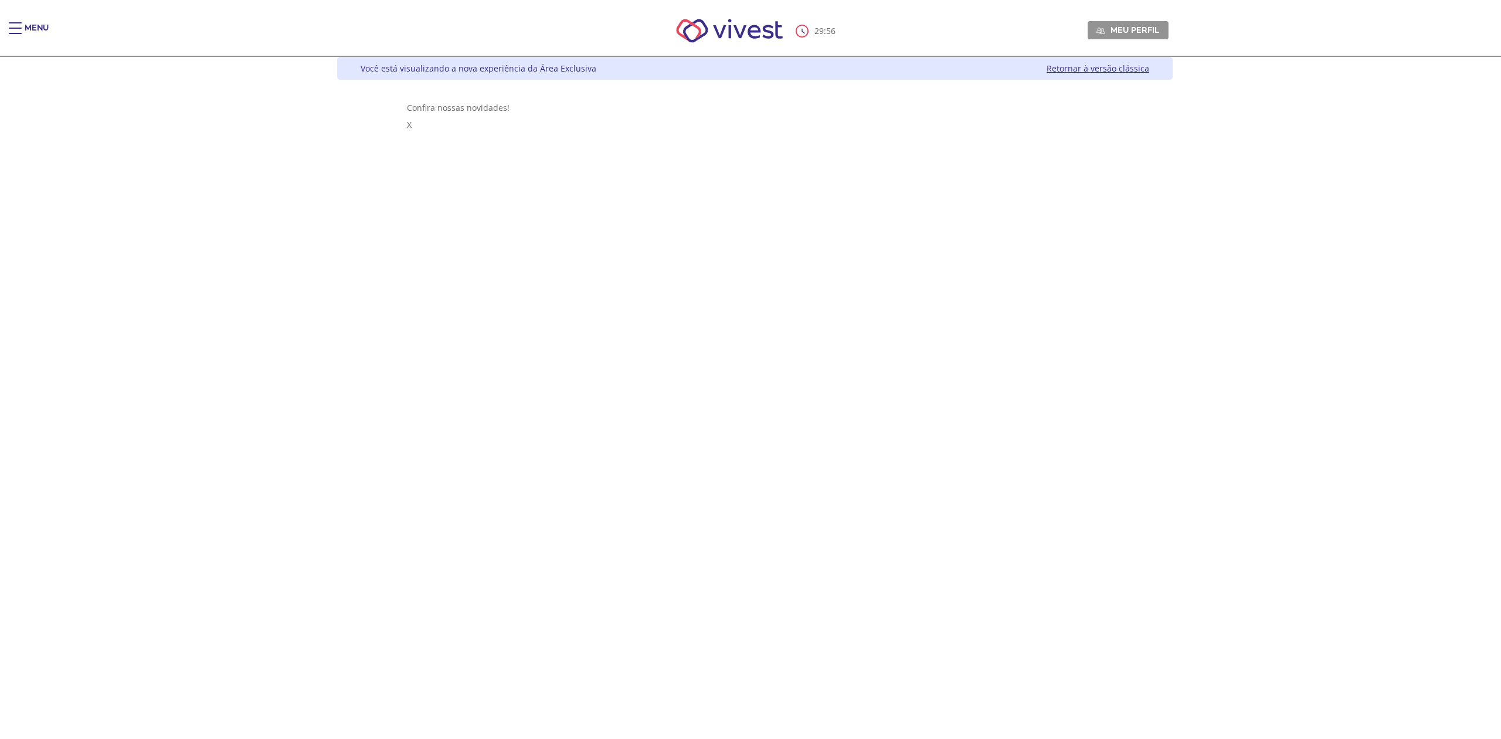 Image resolution: width=1501 pixels, height=739 pixels. I want to click on span: X, so click(409, 124).